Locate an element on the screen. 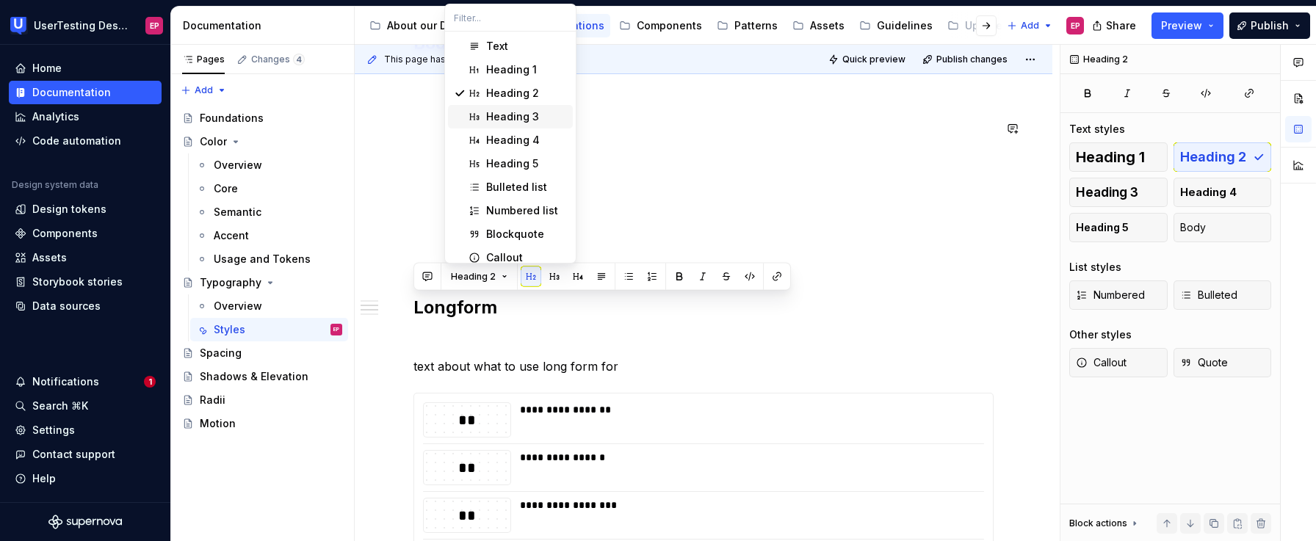  a: Analytics is located at coordinates (85, 117).